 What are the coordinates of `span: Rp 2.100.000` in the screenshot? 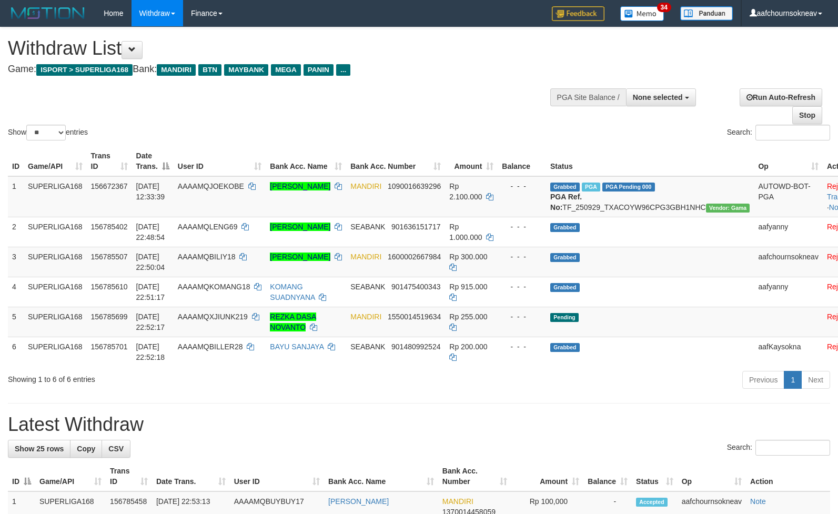 It's located at (466, 192).